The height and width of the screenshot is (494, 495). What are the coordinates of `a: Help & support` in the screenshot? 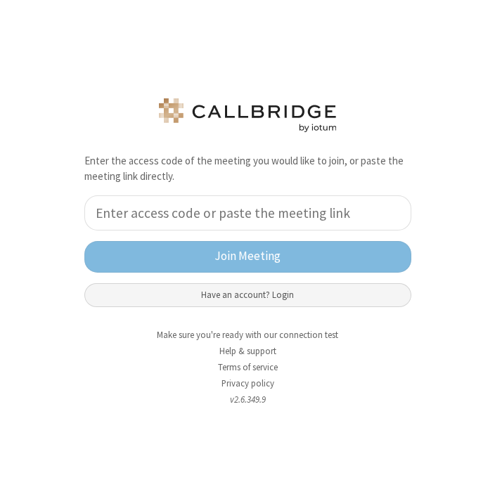 It's located at (247, 351).